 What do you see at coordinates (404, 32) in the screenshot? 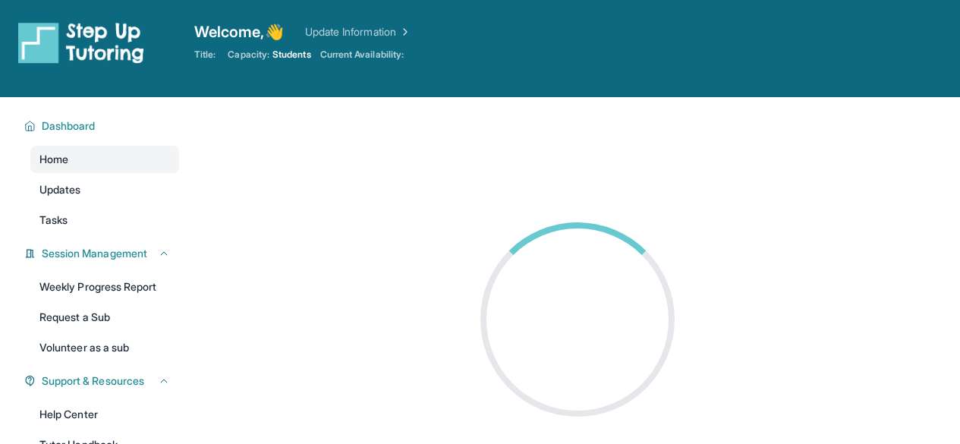
I see `img: Chevron Right` at bounding box center [404, 32].